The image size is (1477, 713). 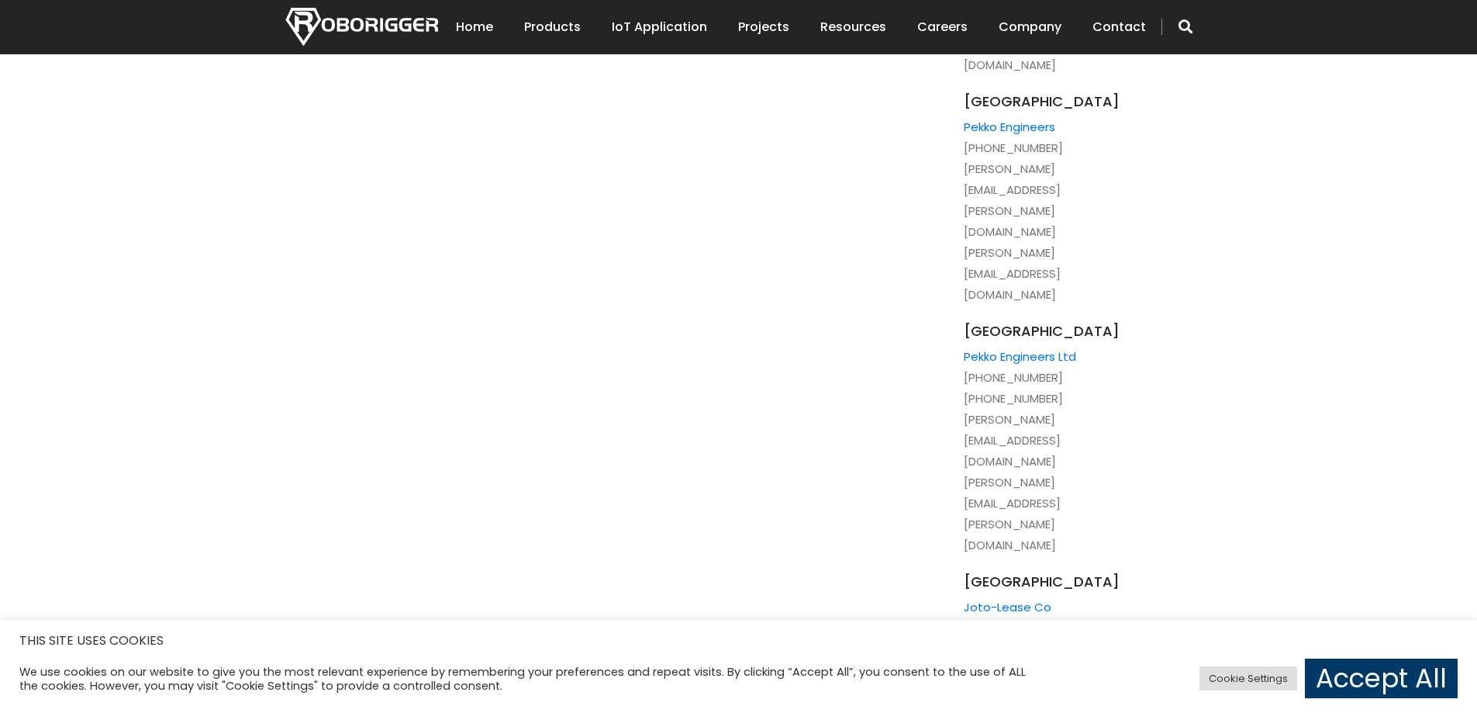 What do you see at coordinates (523, 679) in the screenshot?
I see `div: We use cookies on our website to give you the most relevant experience by remembering your prefer...` at bounding box center [523, 679].